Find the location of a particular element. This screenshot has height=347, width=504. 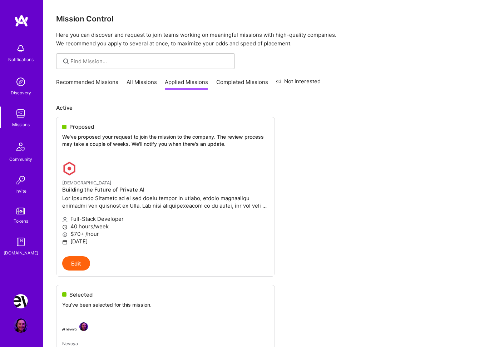

i: icon Calendar is located at coordinates (65, 242).